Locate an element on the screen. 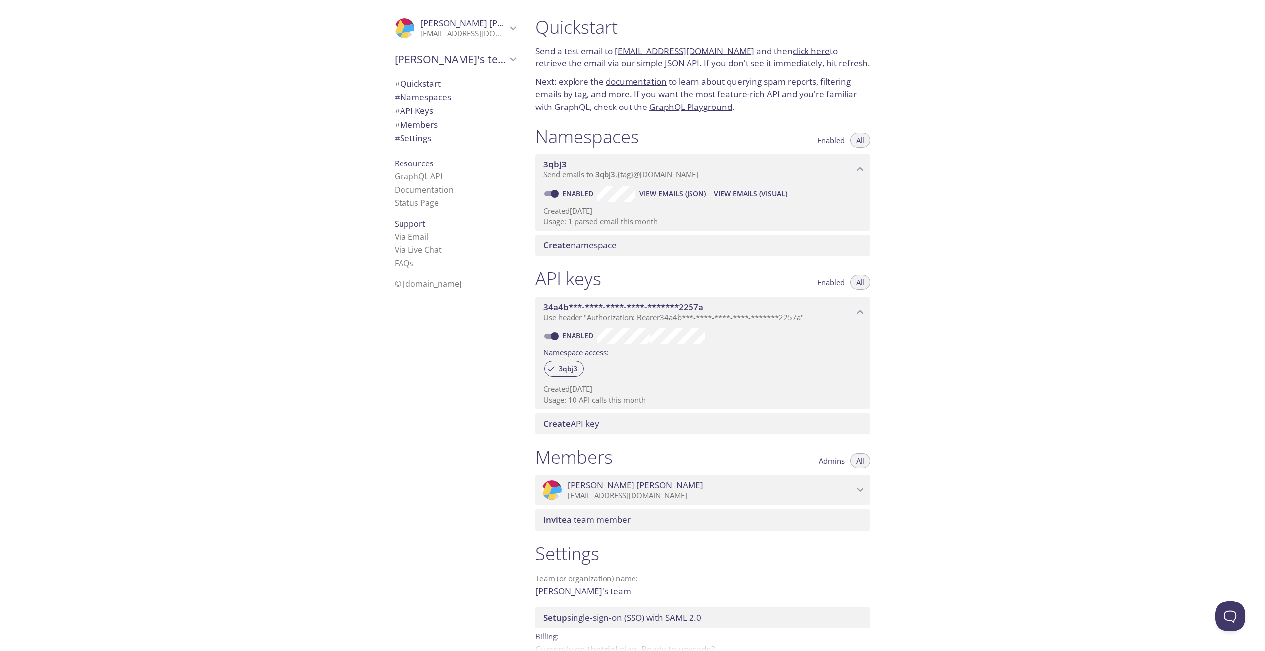 The height and width of the screenshot is (651, 1265). span: API key is located at coordinates (571, 423).